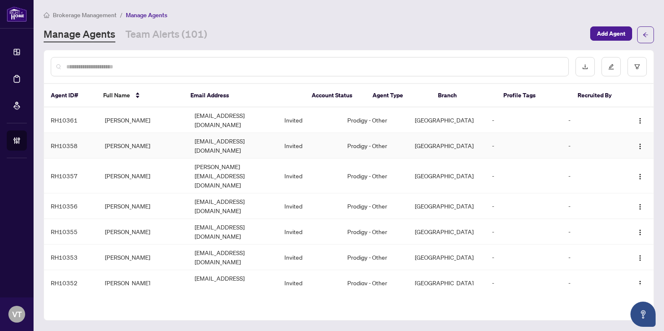  What do you see at coordinates (645, 35) in the screenshot?
I see `span: arrow-left` at bounding box center [645, 35].